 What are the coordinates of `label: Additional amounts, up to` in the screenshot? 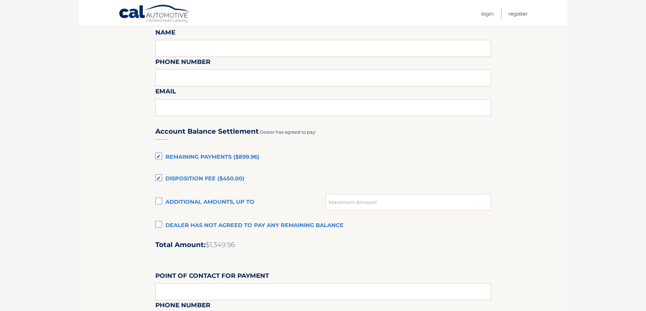 It's located at (240, 203).